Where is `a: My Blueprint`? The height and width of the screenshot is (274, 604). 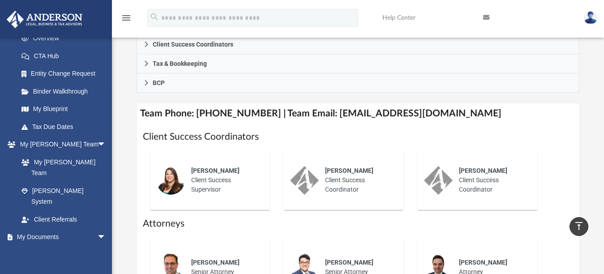 a: My Blueprint is located at coordinates (64, 109).